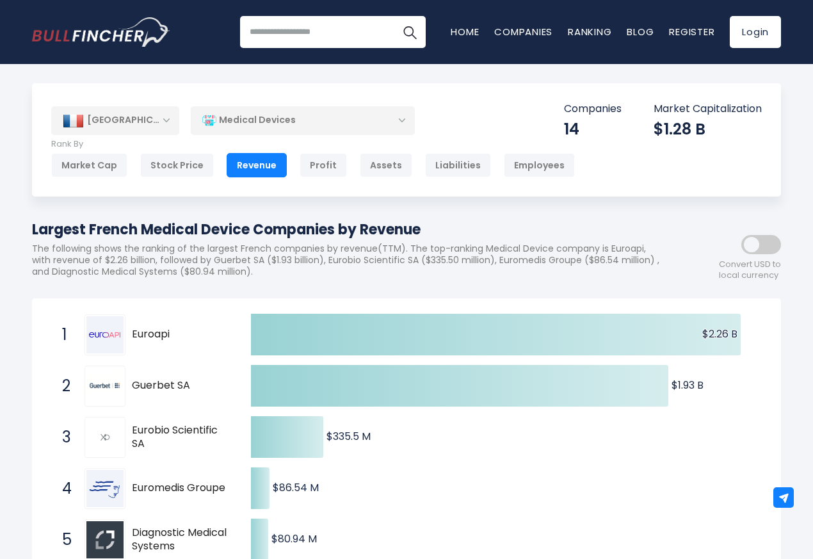  Describe the element at coordinates (89, 165) in the screenshot. I see `div: Market Cap` at that location.